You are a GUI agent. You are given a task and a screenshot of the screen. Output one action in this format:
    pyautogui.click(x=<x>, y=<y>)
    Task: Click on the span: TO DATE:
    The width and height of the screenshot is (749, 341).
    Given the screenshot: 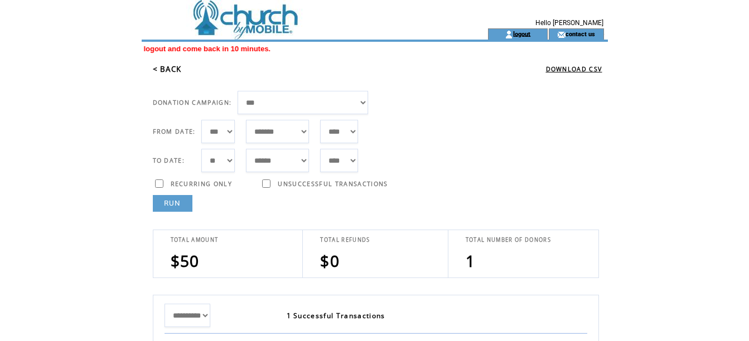 What is the action you would take?
    pyautogui.click(x=169, y=161)
    